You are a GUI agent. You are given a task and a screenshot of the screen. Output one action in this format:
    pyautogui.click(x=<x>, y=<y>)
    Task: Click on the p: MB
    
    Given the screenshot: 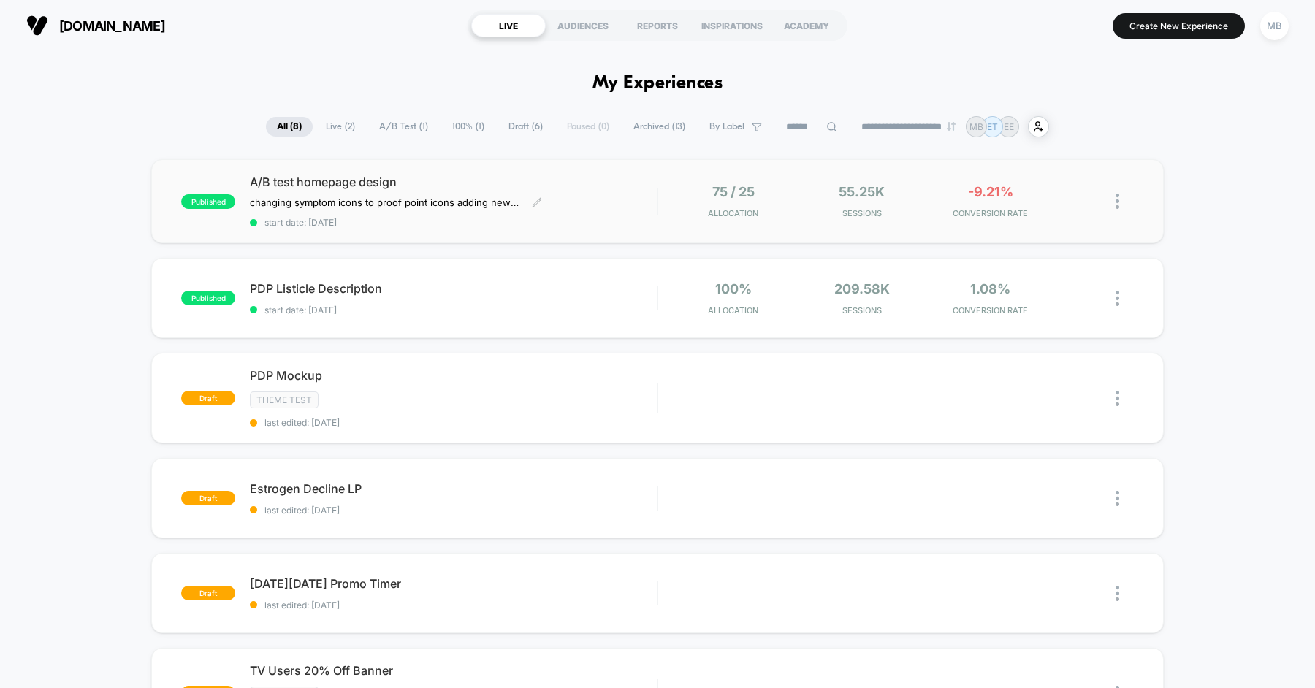 What is the action you would take?
    pyautogui.click(x=976, y=126)
    